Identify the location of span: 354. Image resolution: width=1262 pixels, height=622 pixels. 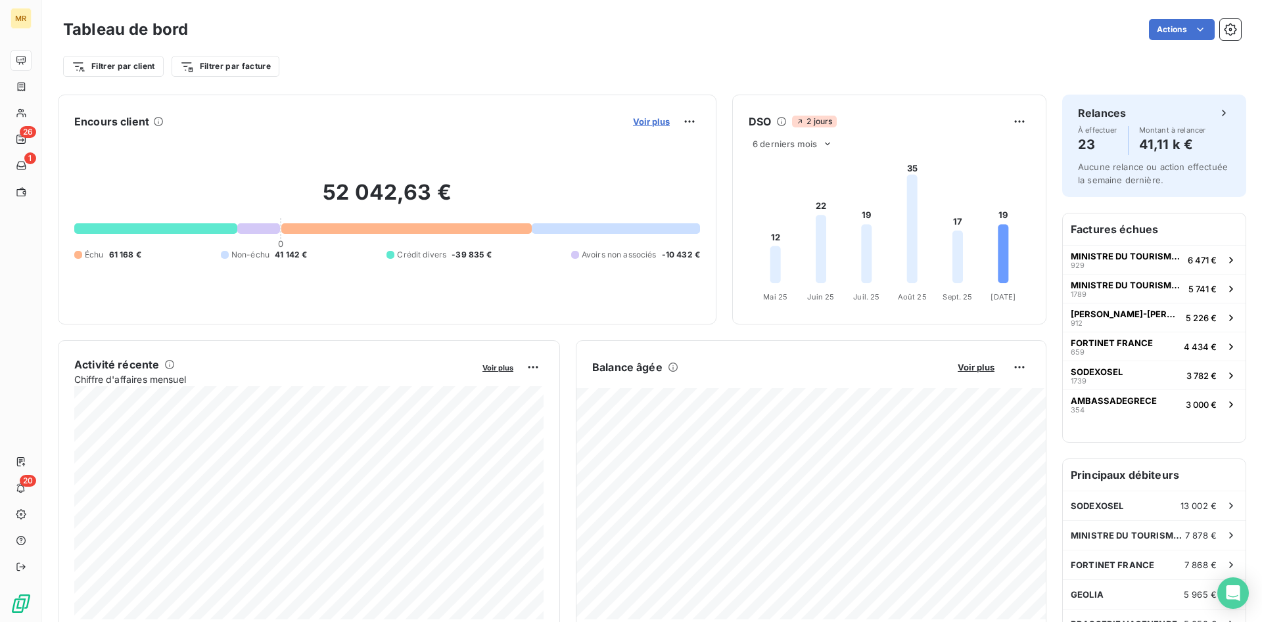
(1077, 410).